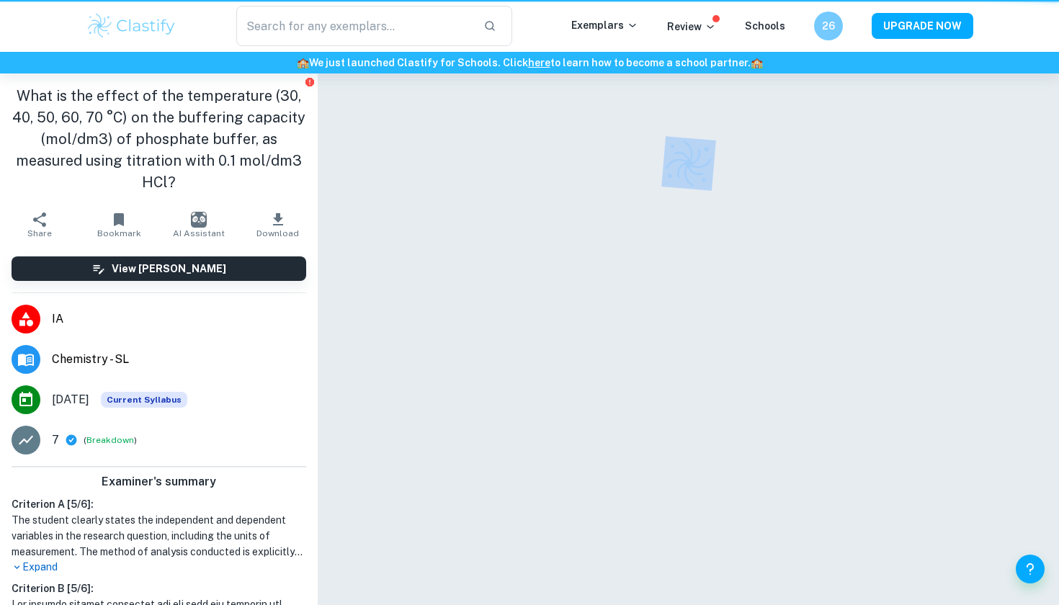 Image resolution: width=1059 pixels, height=605 pixels. I want to click on a: Clastify logo, so click(131, 26).